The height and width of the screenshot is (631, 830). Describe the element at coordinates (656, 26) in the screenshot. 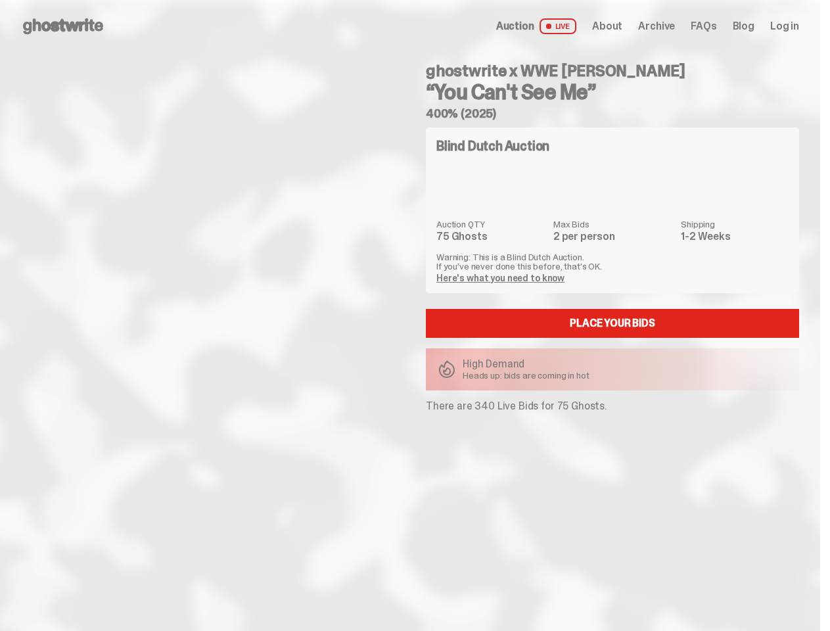

I see `a: Archive` at that location.